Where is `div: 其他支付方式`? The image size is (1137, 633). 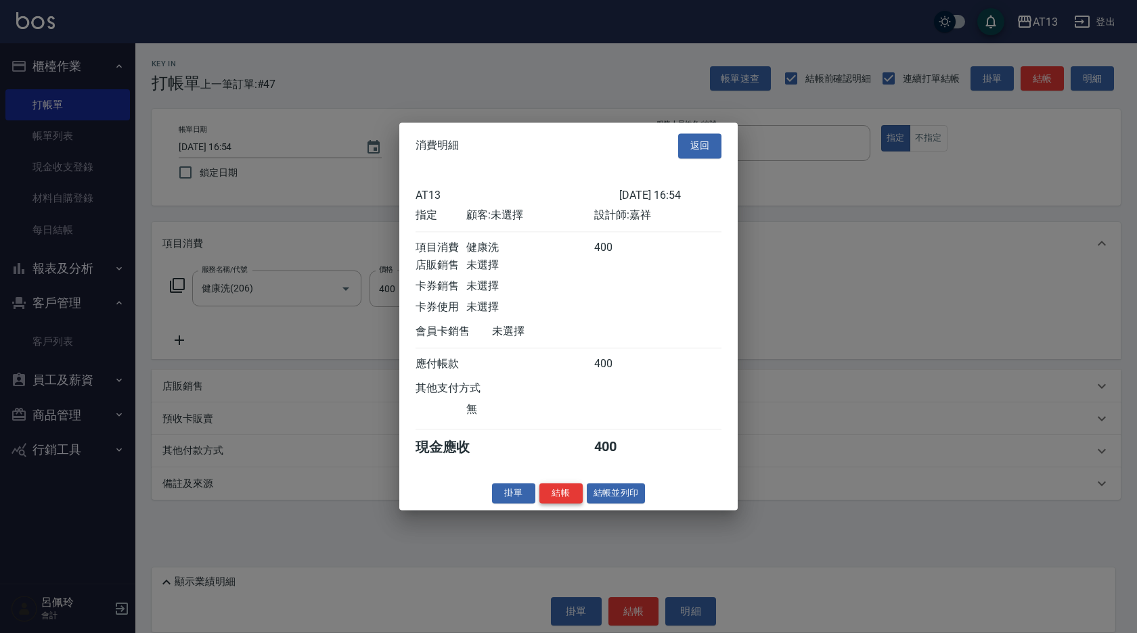
div: 其他支付方式 is located at coordinates (466, 388).